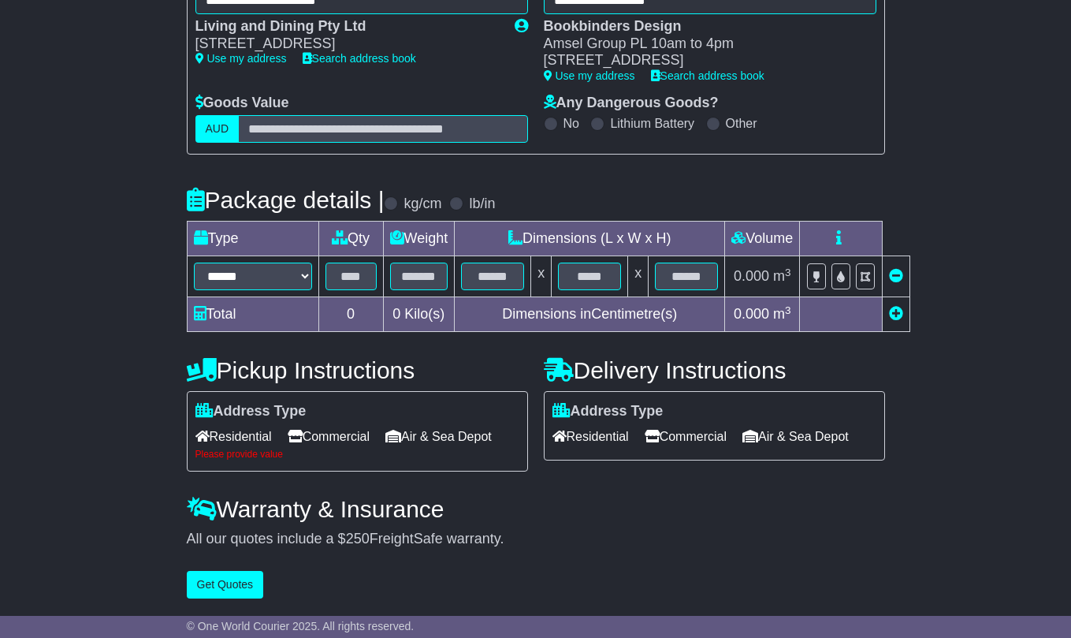 The image size is (1071, 638). I want to click on label: Other, so click(742, 123).